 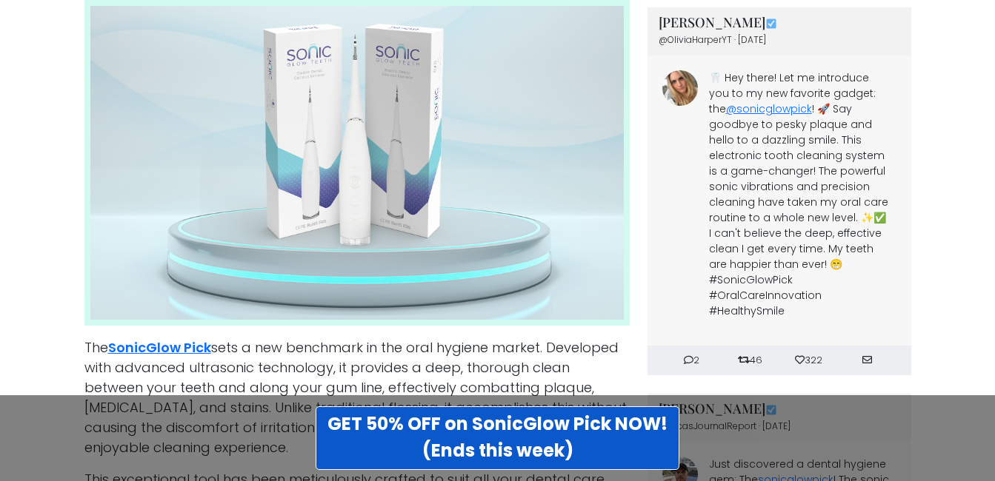 What do you see at coordinates (691, 361) in the screenshot?
I see `li: 2` at bounding box center [691, 361].